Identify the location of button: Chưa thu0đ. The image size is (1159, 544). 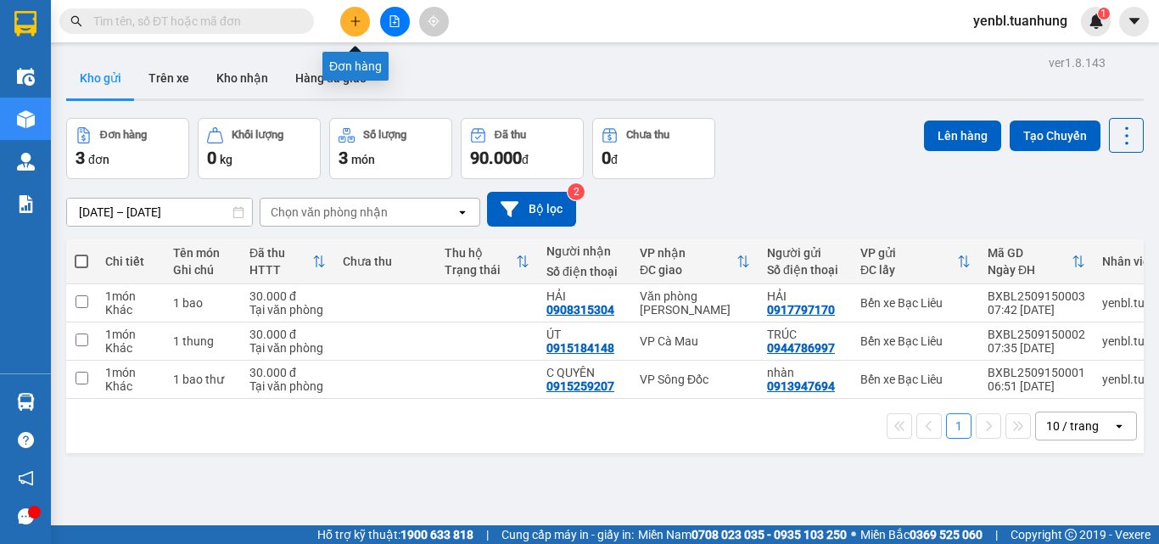
(654, 149).